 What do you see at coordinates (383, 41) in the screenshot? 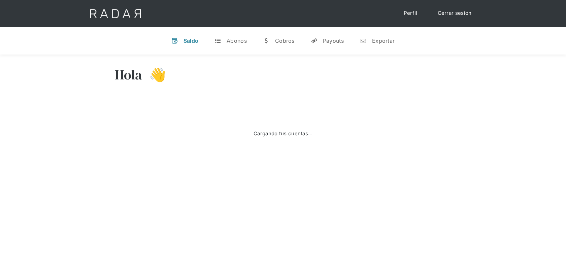
I see `div: Exportar` at bounding box center [383, 41].